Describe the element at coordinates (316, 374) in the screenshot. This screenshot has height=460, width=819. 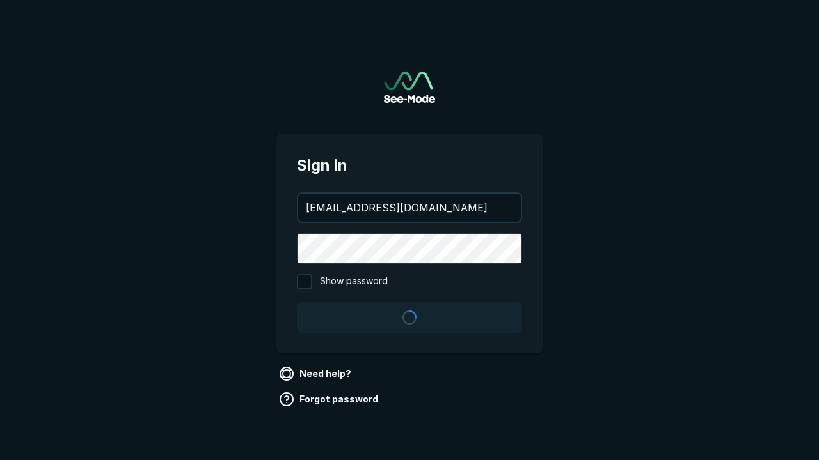
I see `a: Need help?` at that location.